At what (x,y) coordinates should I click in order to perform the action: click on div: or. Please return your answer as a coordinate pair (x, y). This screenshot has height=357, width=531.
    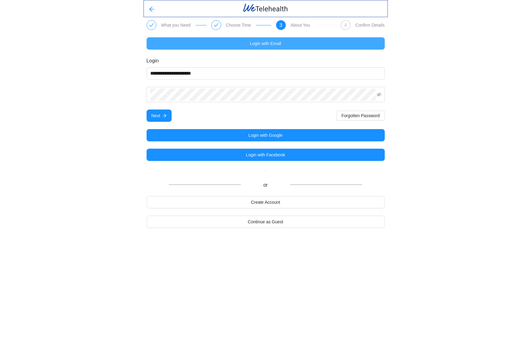
    Looking at the image, I should click on (266, 185).